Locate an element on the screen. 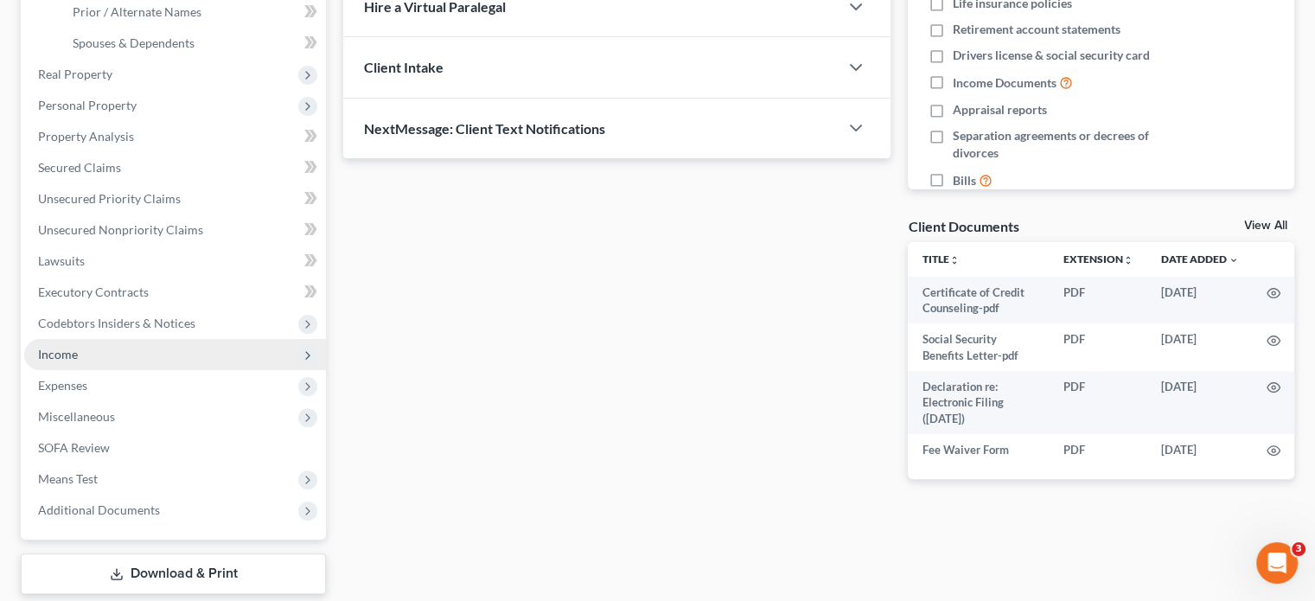 The height and width of the screenshot is (601, 1315). span: Appraisal reports is located at coordinates (999, 110).